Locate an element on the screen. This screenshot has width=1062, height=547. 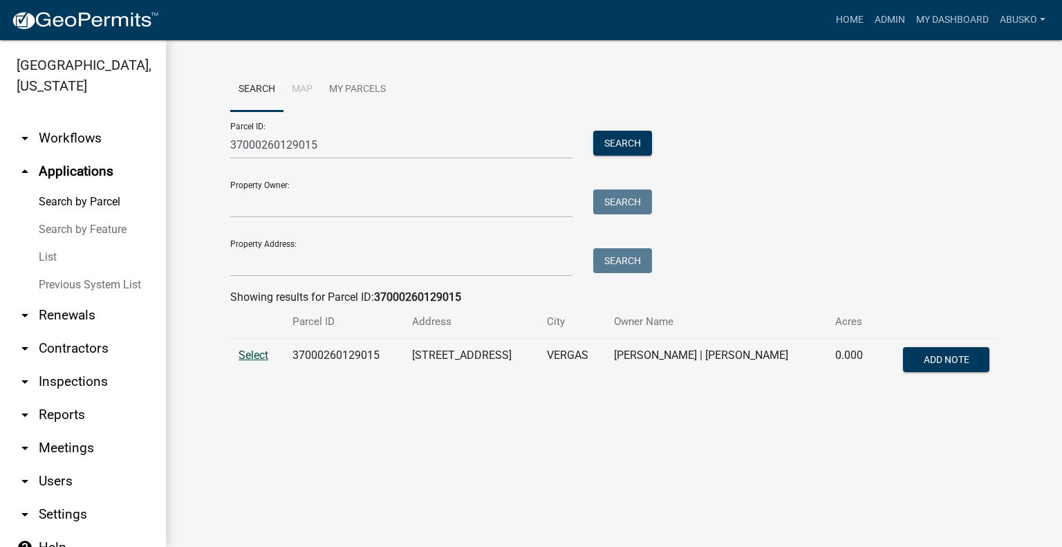
td: 37000260129015 is located at coordinates (344, 361).